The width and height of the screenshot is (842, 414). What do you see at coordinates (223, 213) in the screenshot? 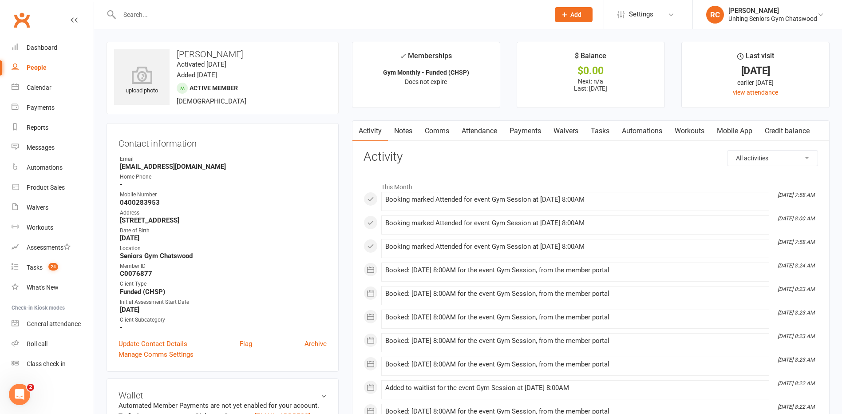
I see `div: Address` at bounding box center [223, 213].